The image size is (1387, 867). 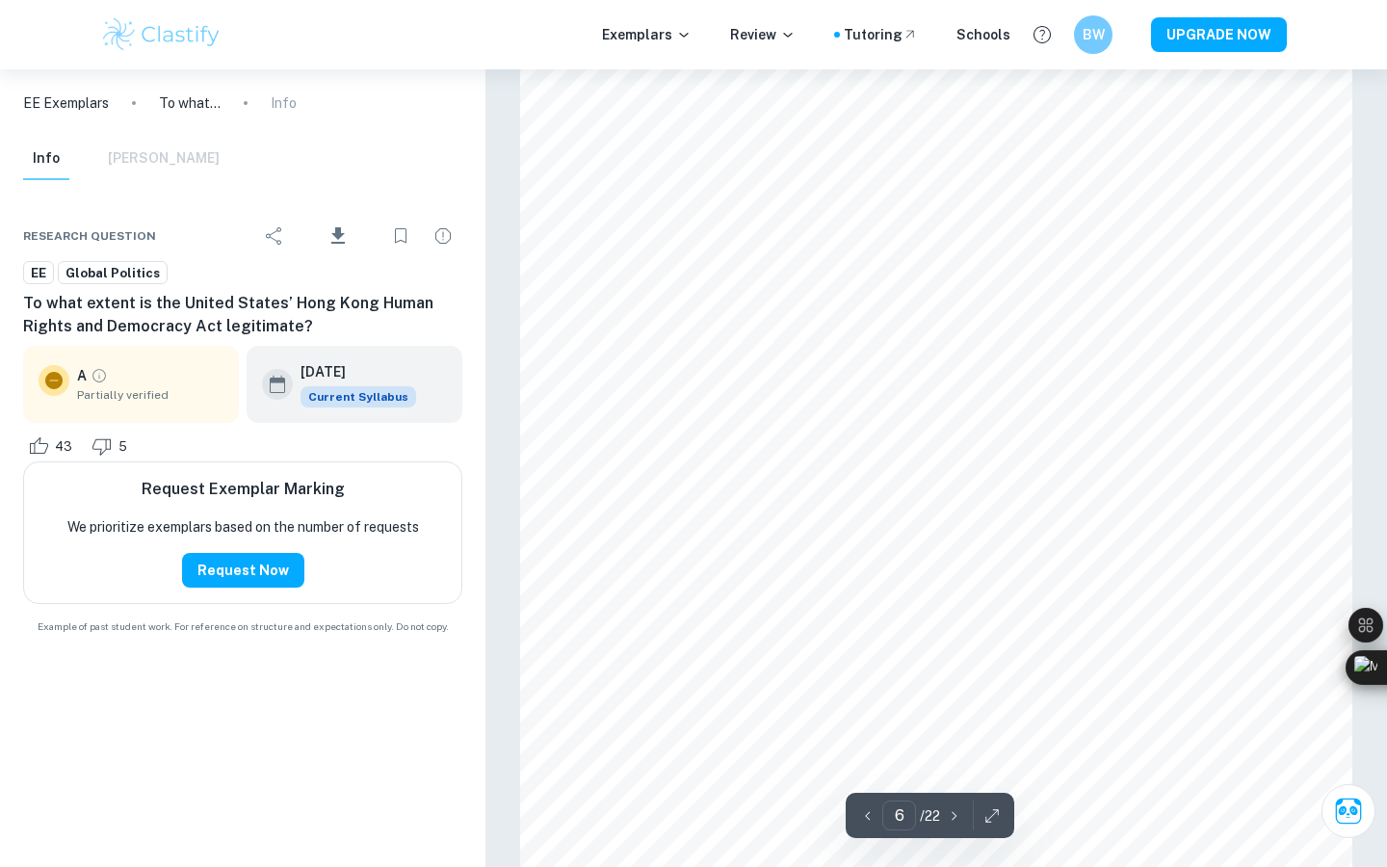 What do you see at coordinates (646, 35) in the screenshot?
I see `p: Exemplars` at bounding box center [646, 35].